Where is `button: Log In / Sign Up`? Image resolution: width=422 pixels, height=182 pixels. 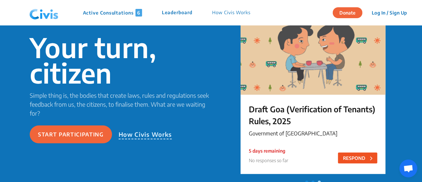
button: Log In / Sign Up is located at coordinates (390, 13).